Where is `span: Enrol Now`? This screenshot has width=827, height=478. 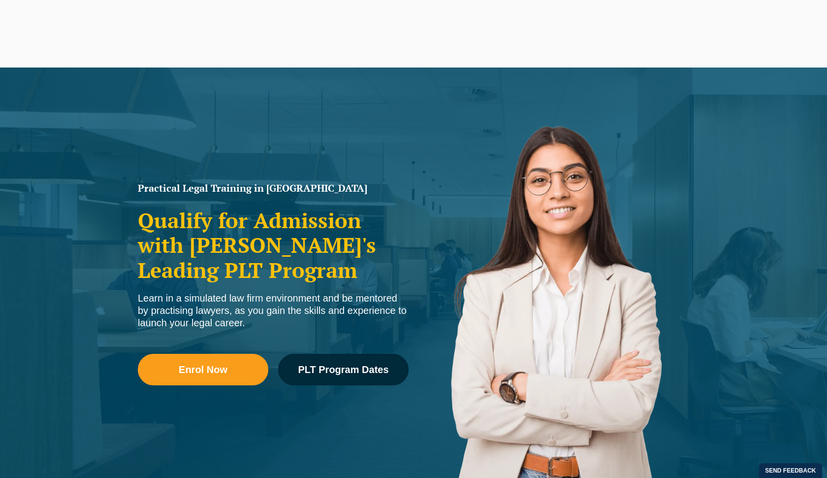
span: Enrol Now is located at coordinates (203, 369).